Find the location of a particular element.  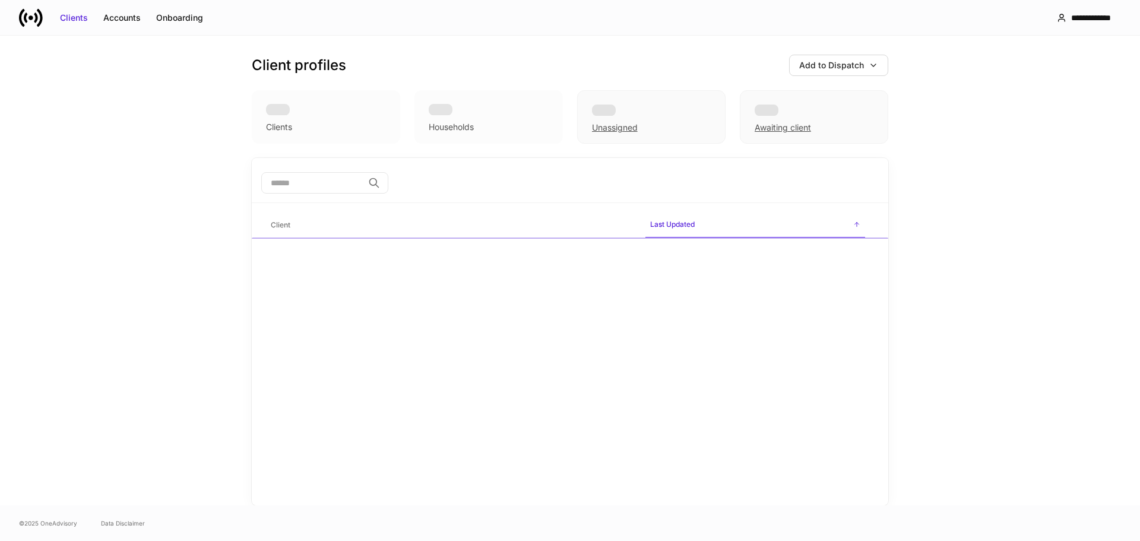

div: Add to Dispatch is located at coordinates (831, 65).